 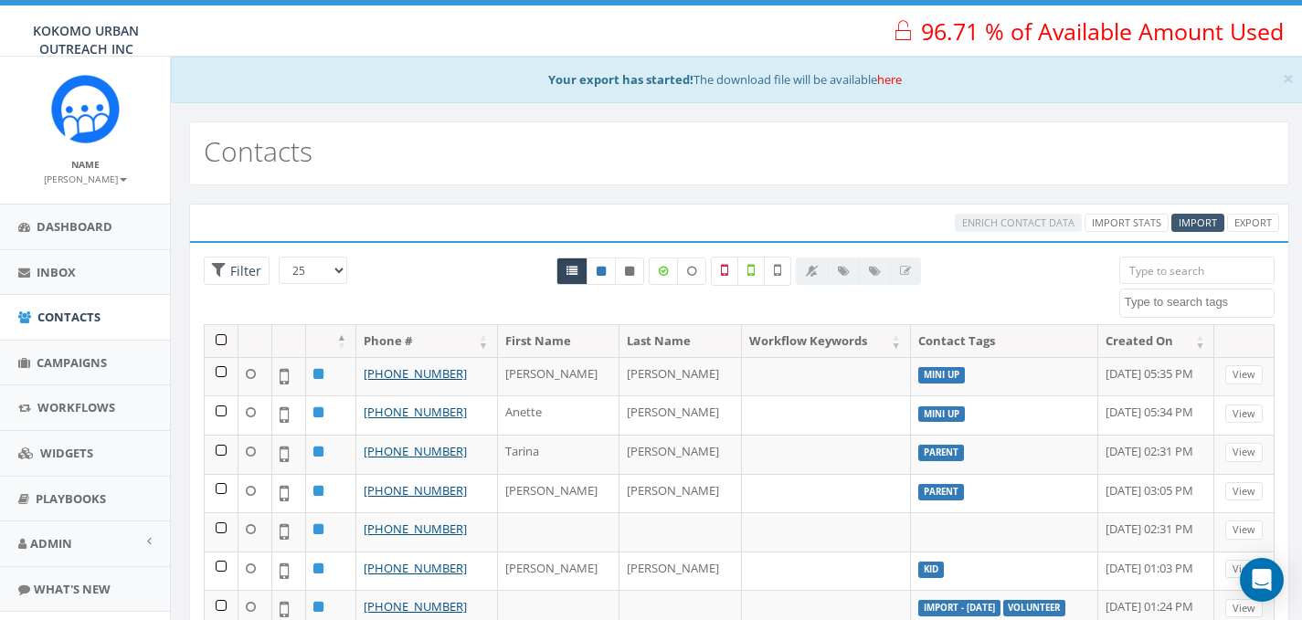 What do you see at coordinates (67, 453) in the screenshot?
I see `span: Widgets` at bounding box center [67, 453].